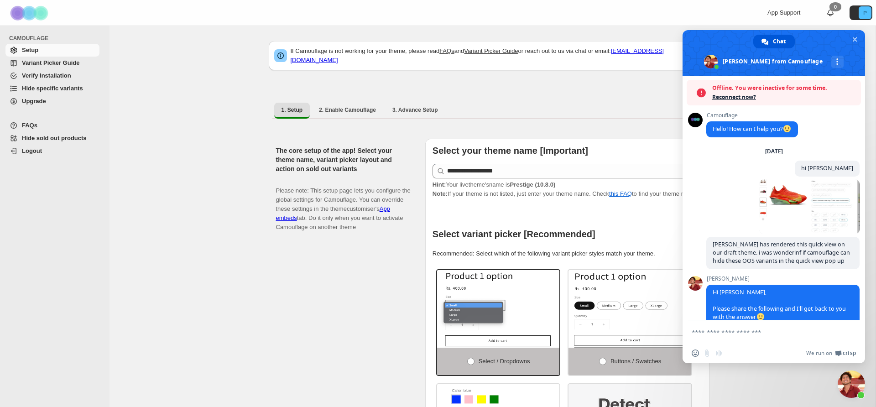 This screenshot has width=876, height=407. I want to click on p: Please note: This setup page lets you configure the global settings for Camouflage. You can overr..., so click(343, 204).